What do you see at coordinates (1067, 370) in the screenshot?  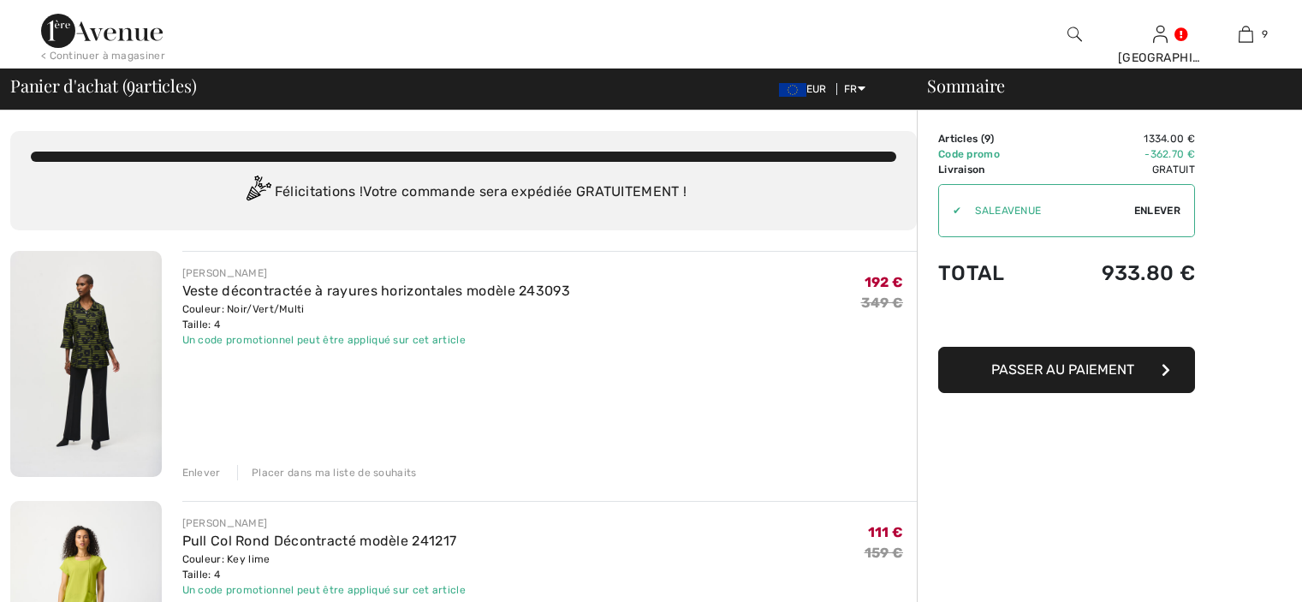 I see `button: Passer au paiement` at bounding box center [1067, 370].